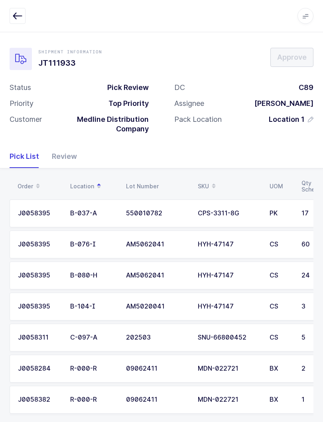  What do you see at coordinates (22, 104) in the screenshot?
I see `div: Priority` at bounding box center [22, 104].